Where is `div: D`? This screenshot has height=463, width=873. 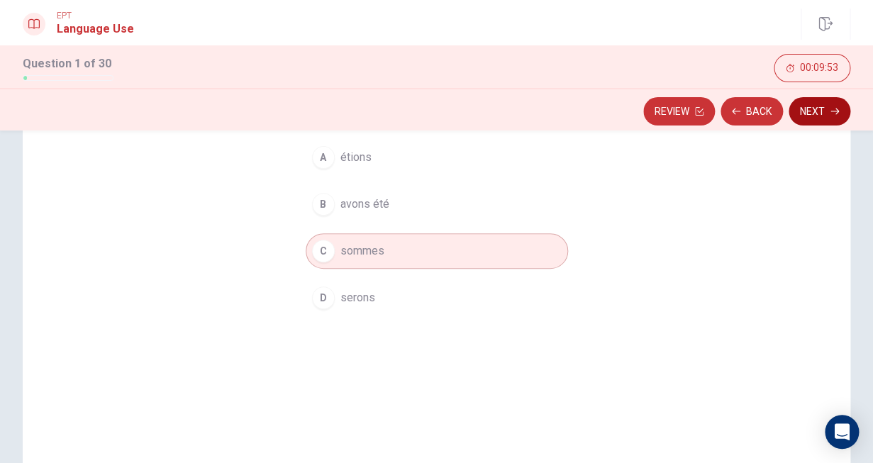
div: D is located at coordinates (323, 298).